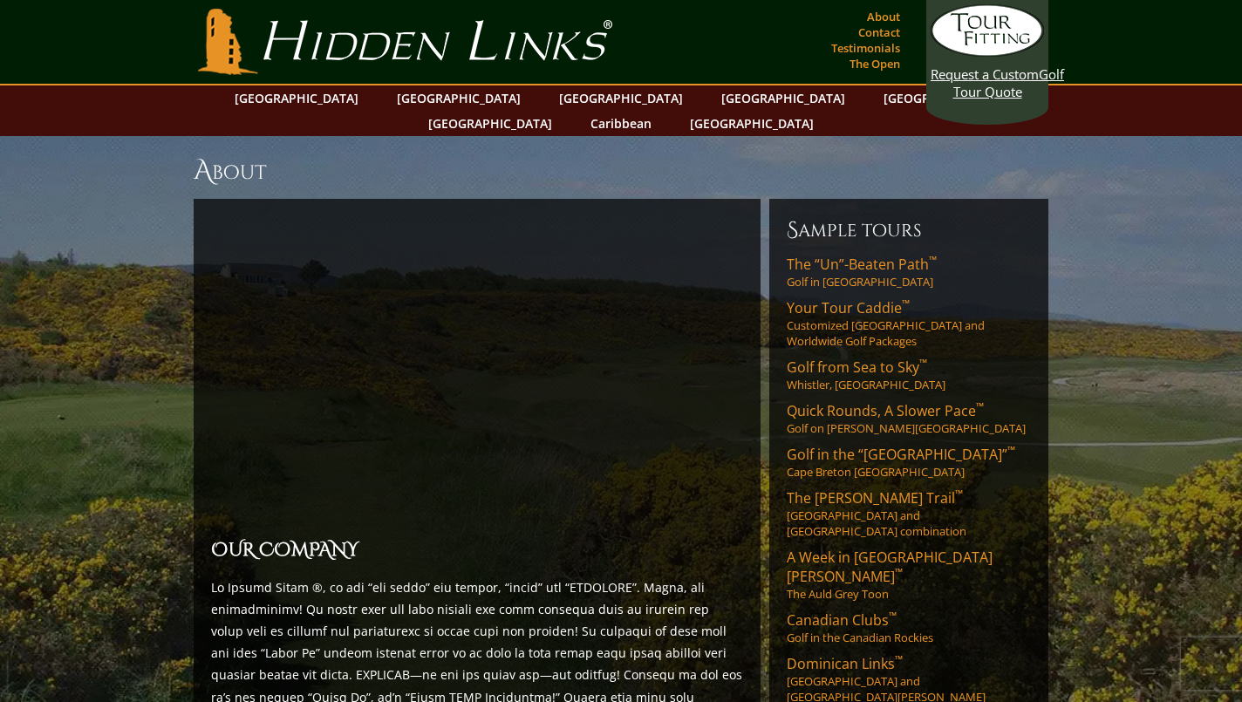 The width and height of the screenshot is (1242, 702). I want to click on a: The Open, so click(875, 64).